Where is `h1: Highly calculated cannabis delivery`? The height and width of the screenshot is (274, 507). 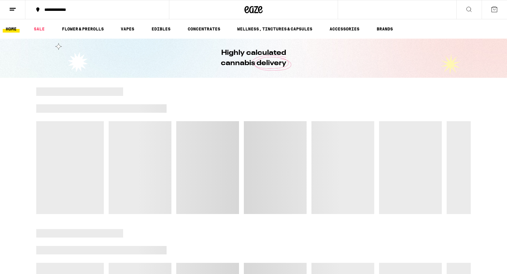
h1: Highly calculated cannabis delivery is located at coordinates (253, 58).